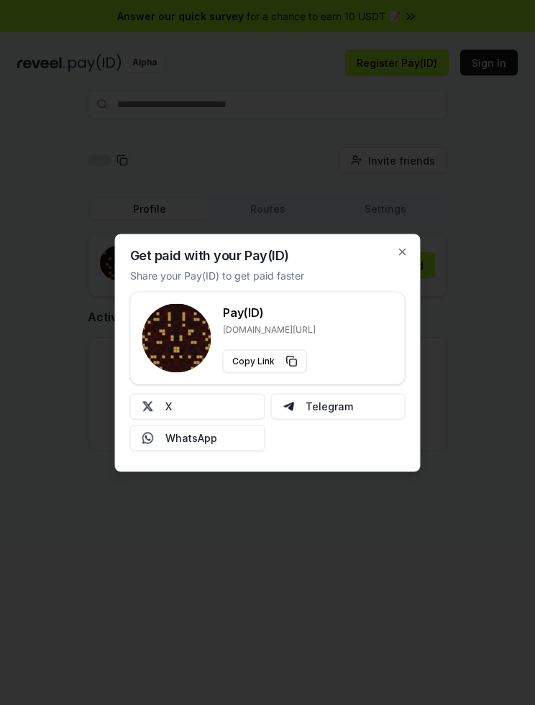  I want to click on p: Share your Pay(ID) to get paid faster, so click(217, 275).